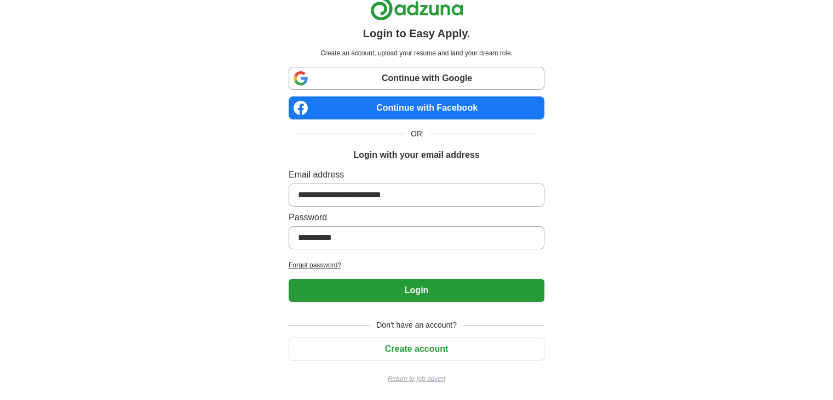 Image resolution: width=833 pixels, height=400 pixels. Describe the element at coordinates (416, 265) in the screenshot. I see `a: Forgot password?` at that location.